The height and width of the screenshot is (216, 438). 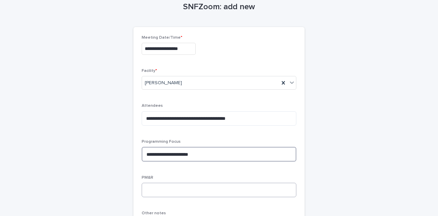 What do you see at coordinates (152, 106) in the screenshot?
I see `span: Attendees` at bounding box center [152, 106].